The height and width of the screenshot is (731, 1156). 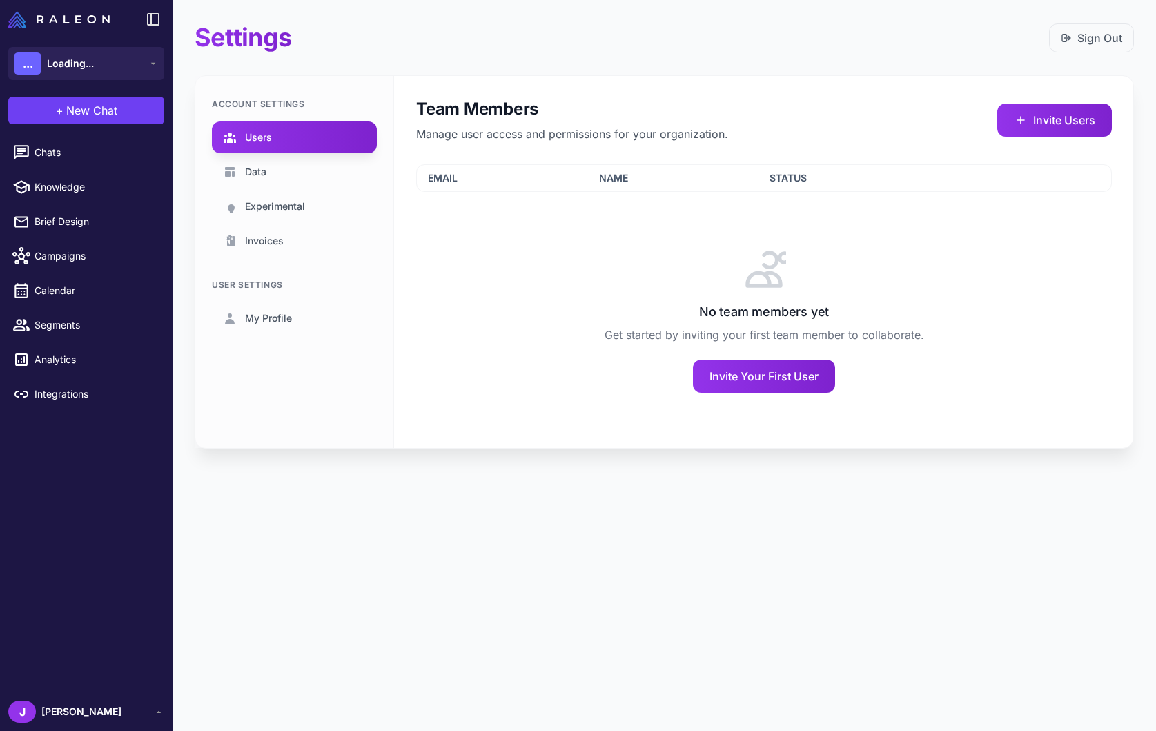 What do you see at coordinates (294, 241) in the screenshot?
I see `a: Invoices` at bounding box center [294, 241].